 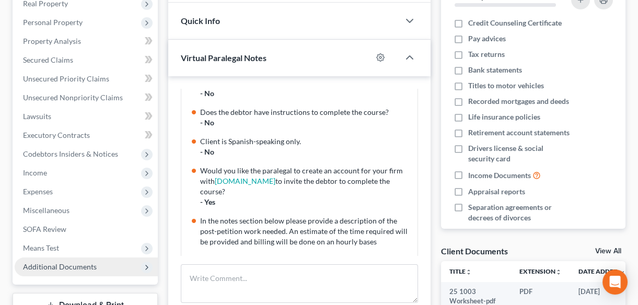 I want to click on a: Extensionunfold_more, so click(x=540, y=271).